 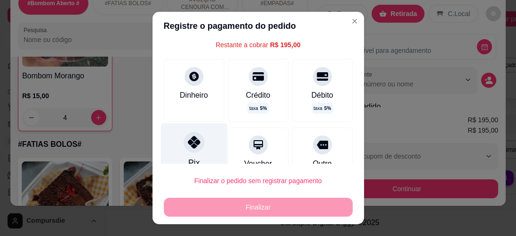 What do you see at coordinates (193, 163) in the screenshot?
I see `div: Pix` at bounding box center [193, 163].